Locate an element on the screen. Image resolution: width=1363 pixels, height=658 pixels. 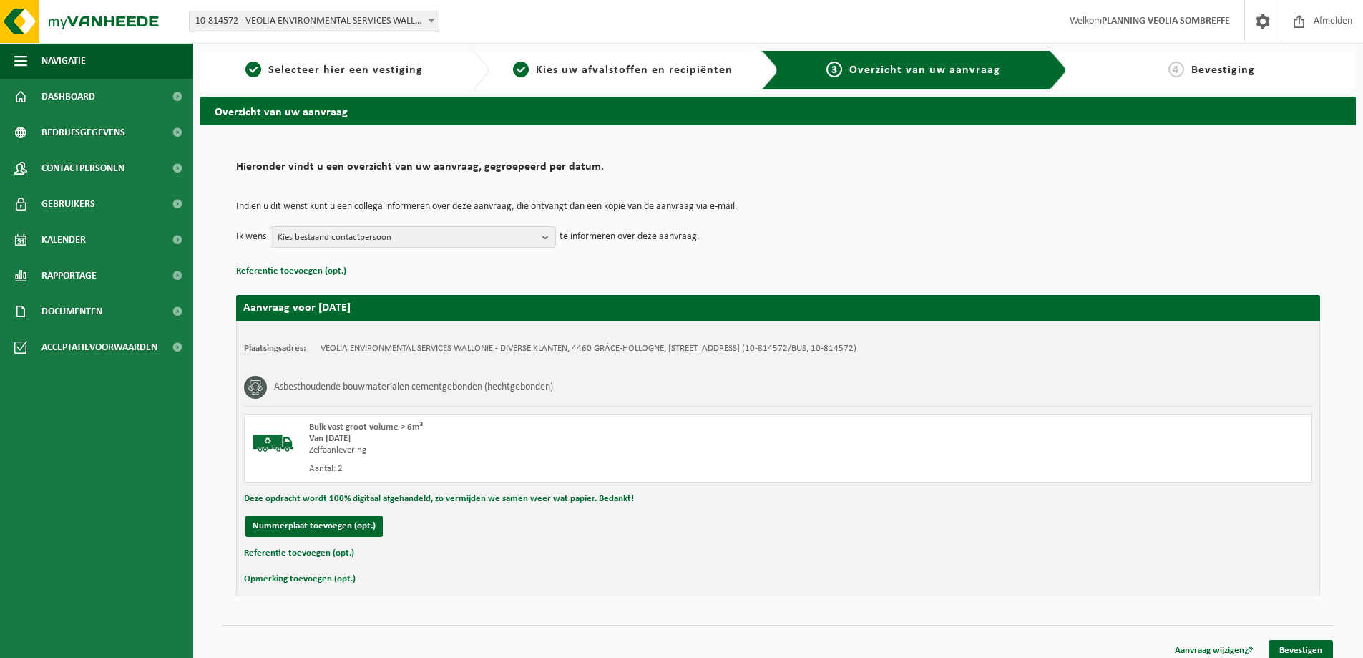
a: 2Kies uw afvalstoffen en recipiënten is located at coordinates (623, 70).